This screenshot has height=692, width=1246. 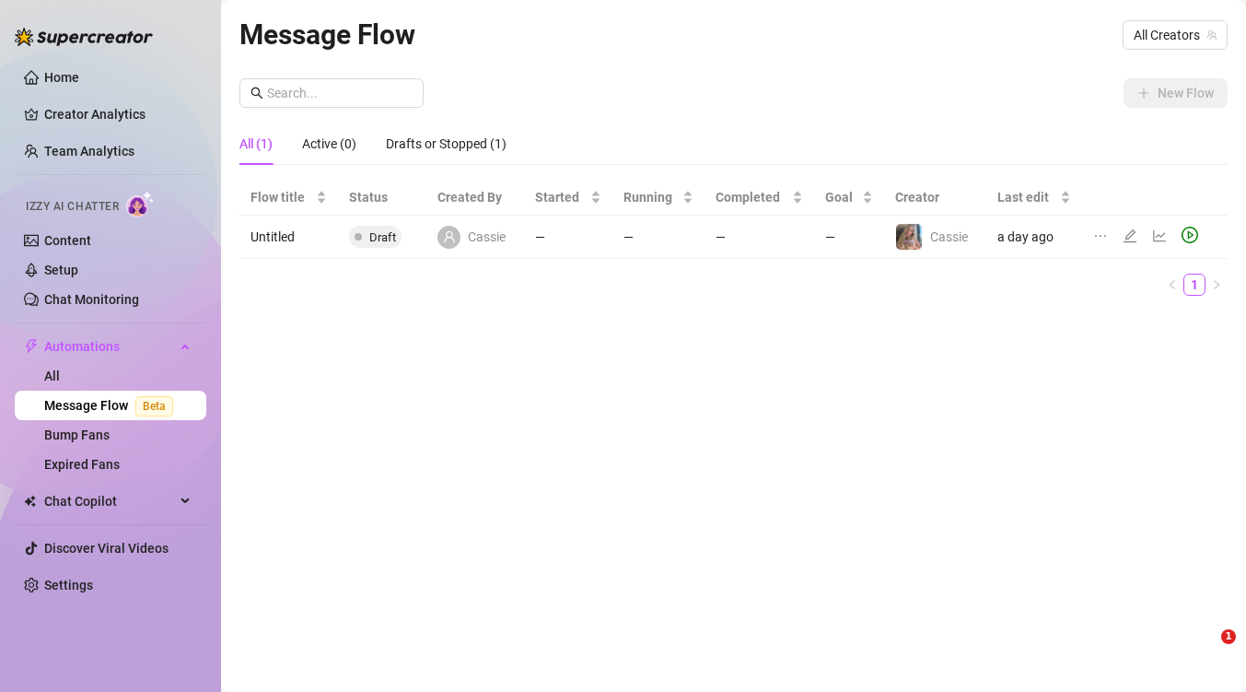 I want to click on span: Beta, so click(x=154, y=406).